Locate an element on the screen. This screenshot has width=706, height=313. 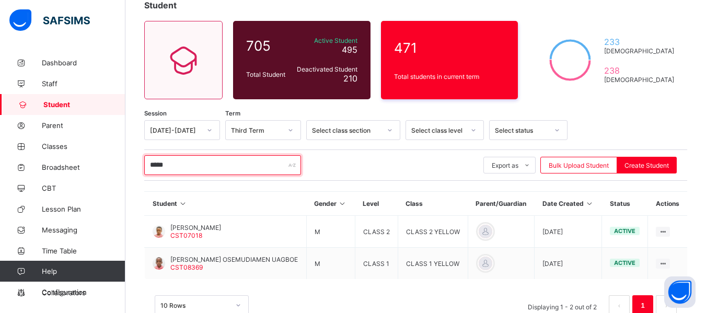
div: Select status is located at coordinates (521, 130).